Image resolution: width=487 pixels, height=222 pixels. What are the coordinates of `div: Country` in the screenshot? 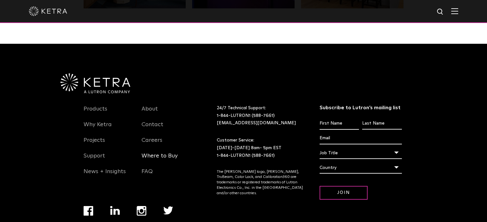 It's located at (360, 168).